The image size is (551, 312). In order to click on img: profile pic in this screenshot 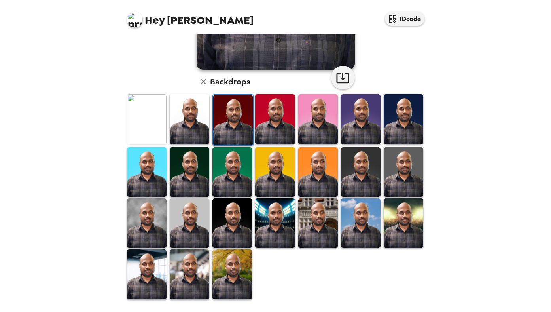, I will do `click(135, 20)`.